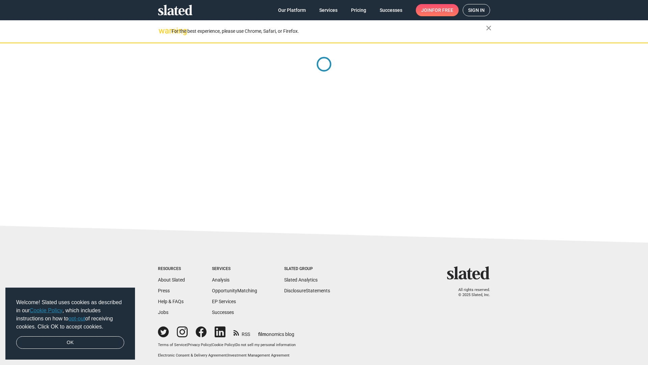 This screenshot has width=648, height=365. Describe the element at coordinates (307, 269) in the screenshot. I see `div: Slated Group` at that location.